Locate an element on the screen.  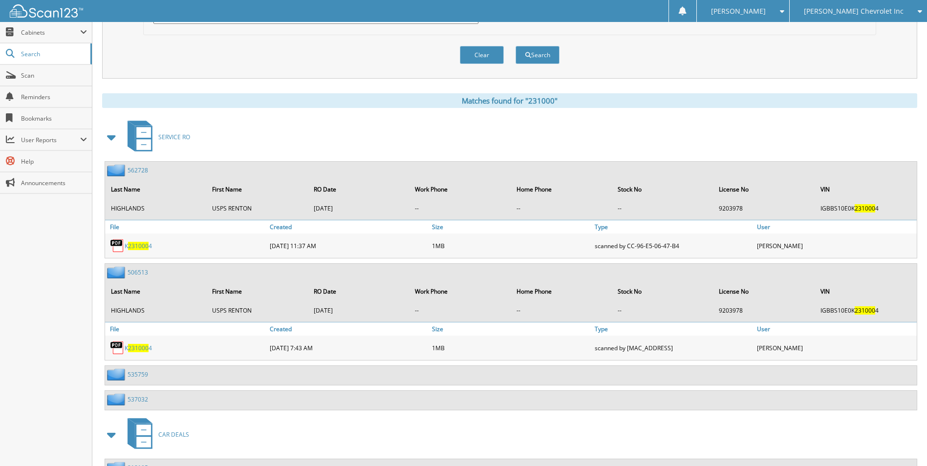
span: Bookmarks is located at coordinates (54, 118).